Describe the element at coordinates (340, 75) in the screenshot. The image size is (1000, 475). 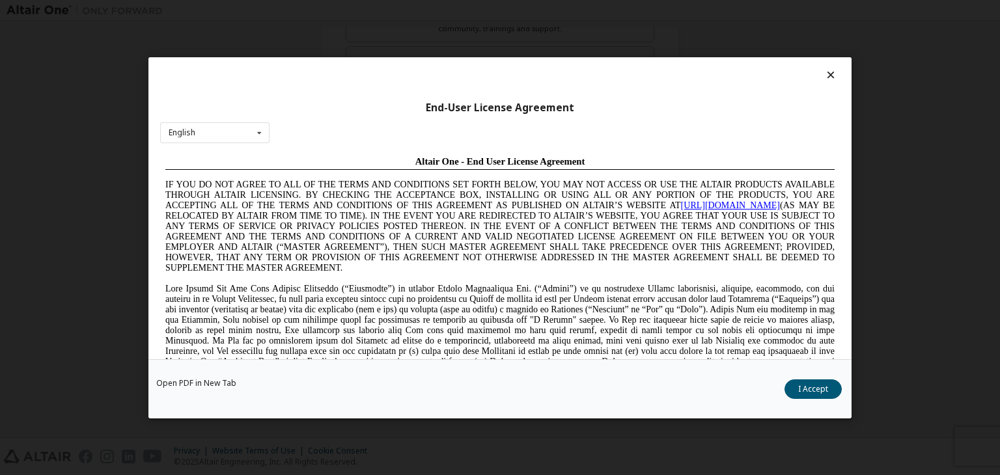
I see `span: IF YOU DO NOT AGREE TO ALL OF THE TERMS AND CONDITIONS SET FORTH BELOW, YOU MAY NOT ACCESS OR USE...` at that location.